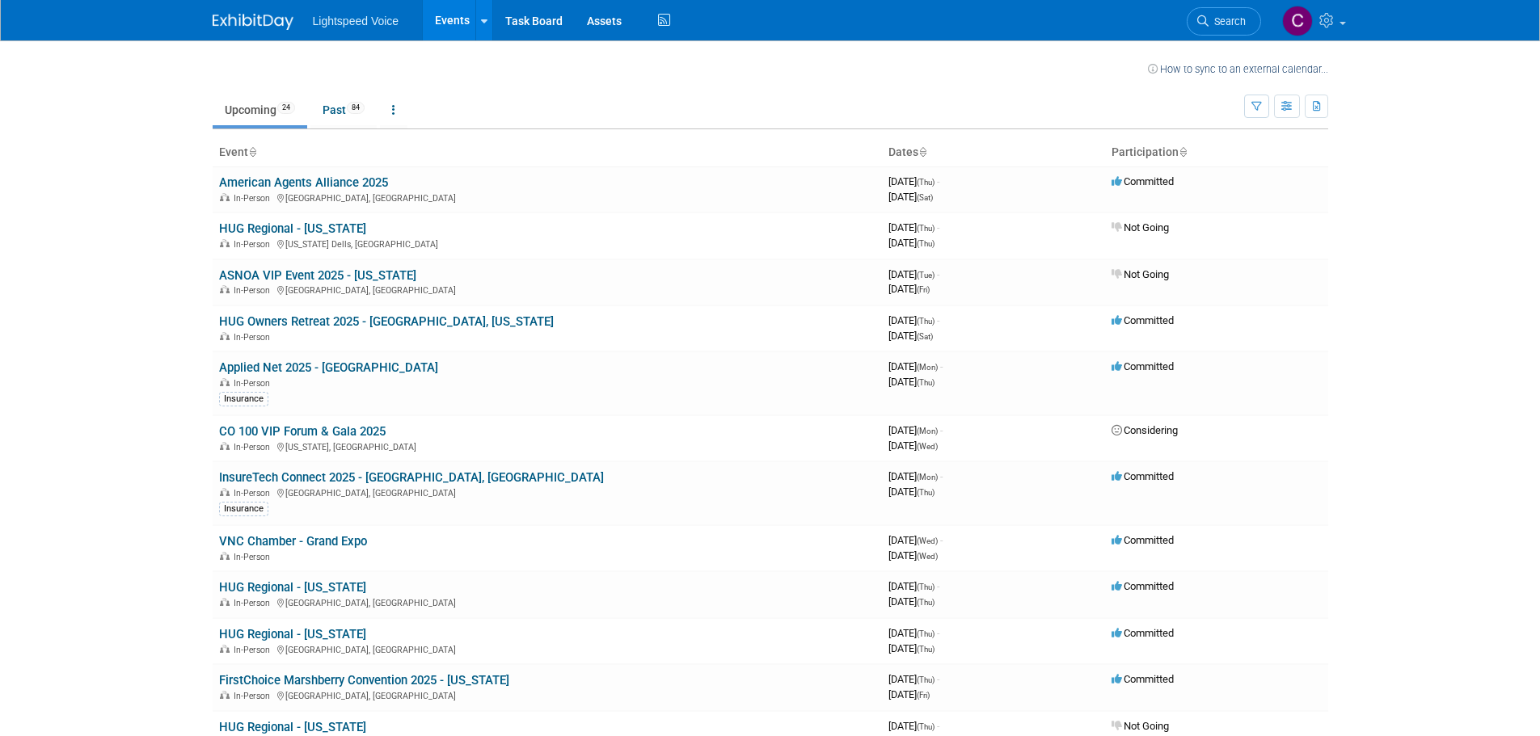  What do you see at coordinates (253, 22) in the screenshot?
I see `img: ExhibitDay` at bounding box center [253, 22].